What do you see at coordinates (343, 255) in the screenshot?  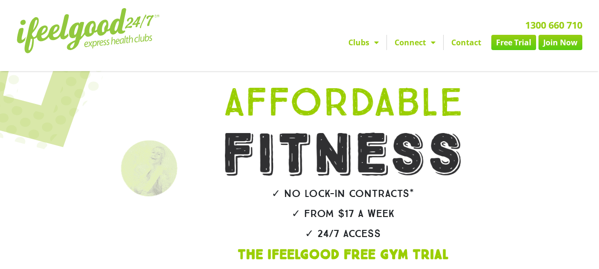 I see `h1: The IfeelGood Free Gym Trial` at bounding box center [343, 255].